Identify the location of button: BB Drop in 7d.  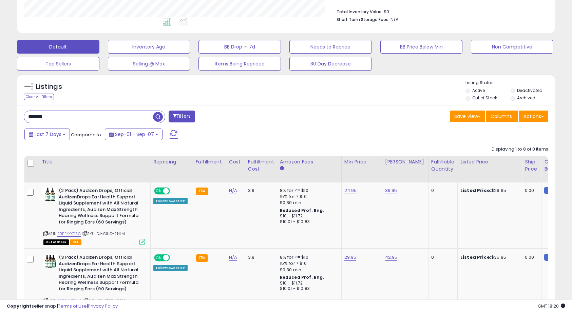
(240, 47).